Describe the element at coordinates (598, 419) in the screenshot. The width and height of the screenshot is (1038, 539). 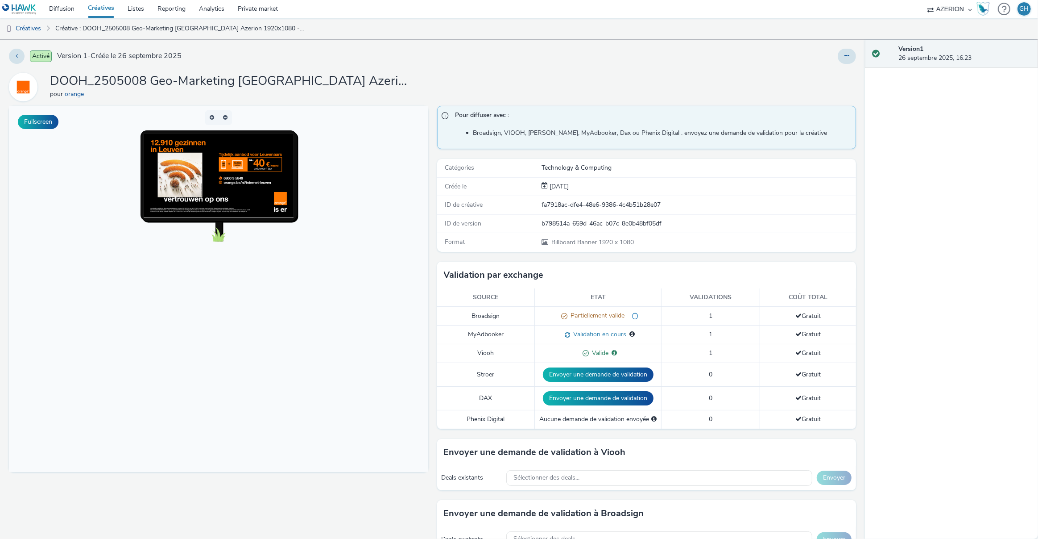
I see `div: Aucune demande de validation envoyée` at that location.